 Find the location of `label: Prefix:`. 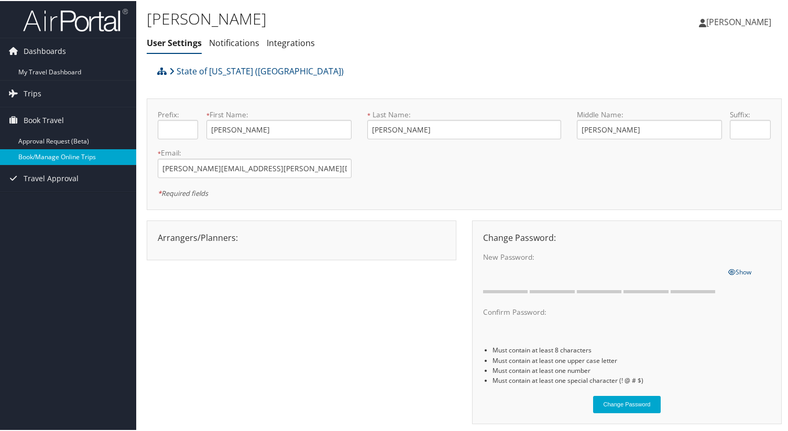

label: Prefix: is located at coordinates (178, 114).